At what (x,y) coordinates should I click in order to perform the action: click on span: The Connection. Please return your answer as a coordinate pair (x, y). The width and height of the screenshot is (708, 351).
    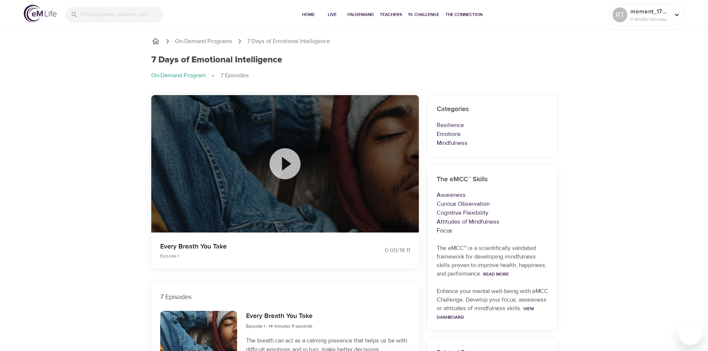
    Looking at the image, I should click on (464, 14).